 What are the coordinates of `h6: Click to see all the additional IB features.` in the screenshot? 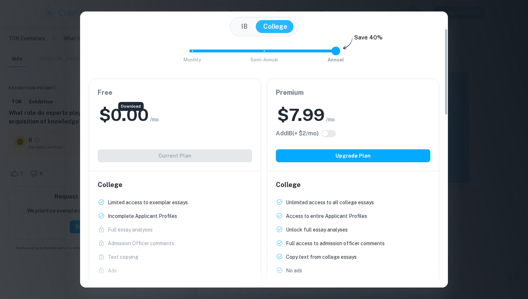 It's located at (297, 134).